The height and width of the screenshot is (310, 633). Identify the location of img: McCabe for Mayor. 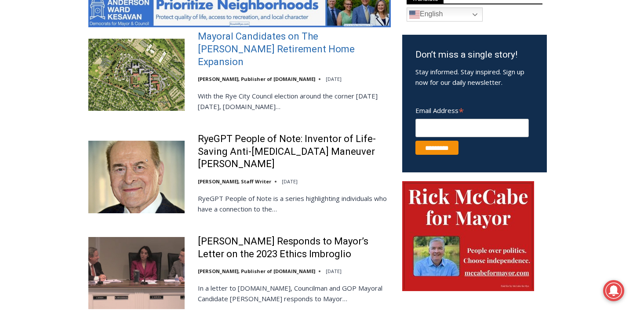
(468, 236).